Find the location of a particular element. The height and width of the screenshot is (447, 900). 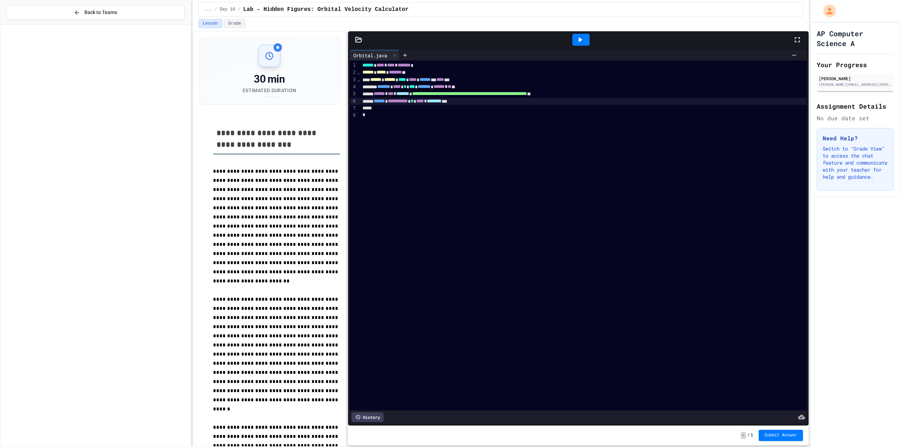

div: History is located at coordinates (367, 417).